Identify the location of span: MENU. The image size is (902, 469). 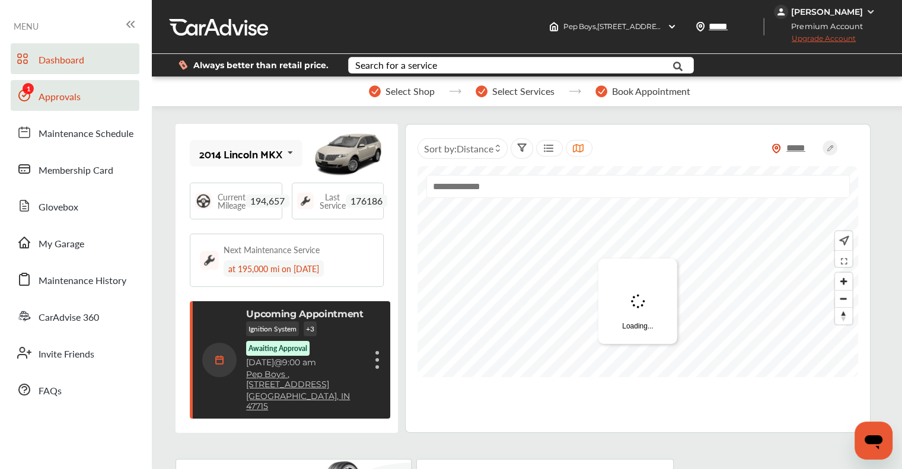
(26, 26).